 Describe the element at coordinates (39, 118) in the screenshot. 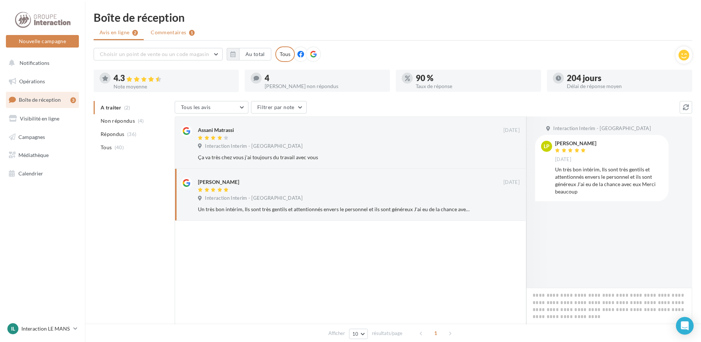

I see `span: Visibilité en ligne` at that location.